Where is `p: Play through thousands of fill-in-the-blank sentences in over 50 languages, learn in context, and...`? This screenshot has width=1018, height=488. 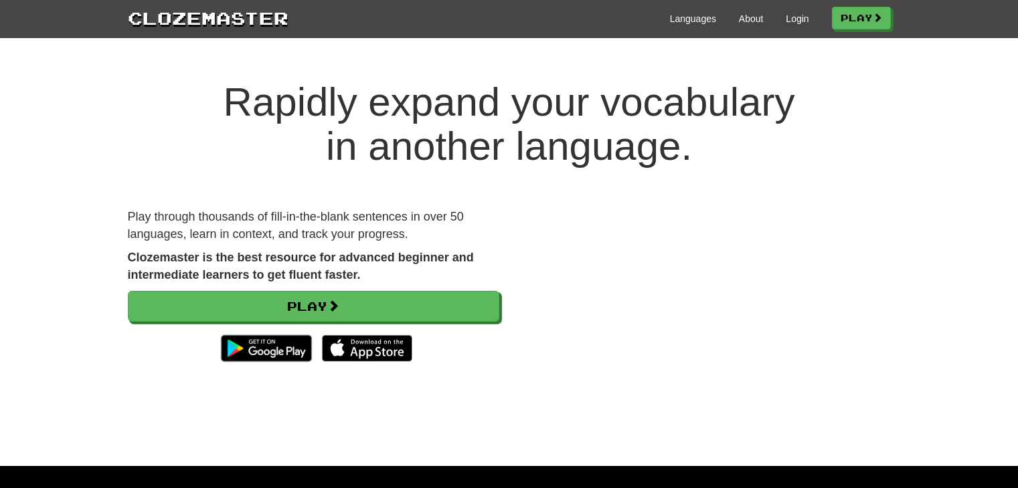
p: Play through thousands of fill-in-the-blank sentences in over 50 languages, learn in context, and... is located at coordinates (313, 225).